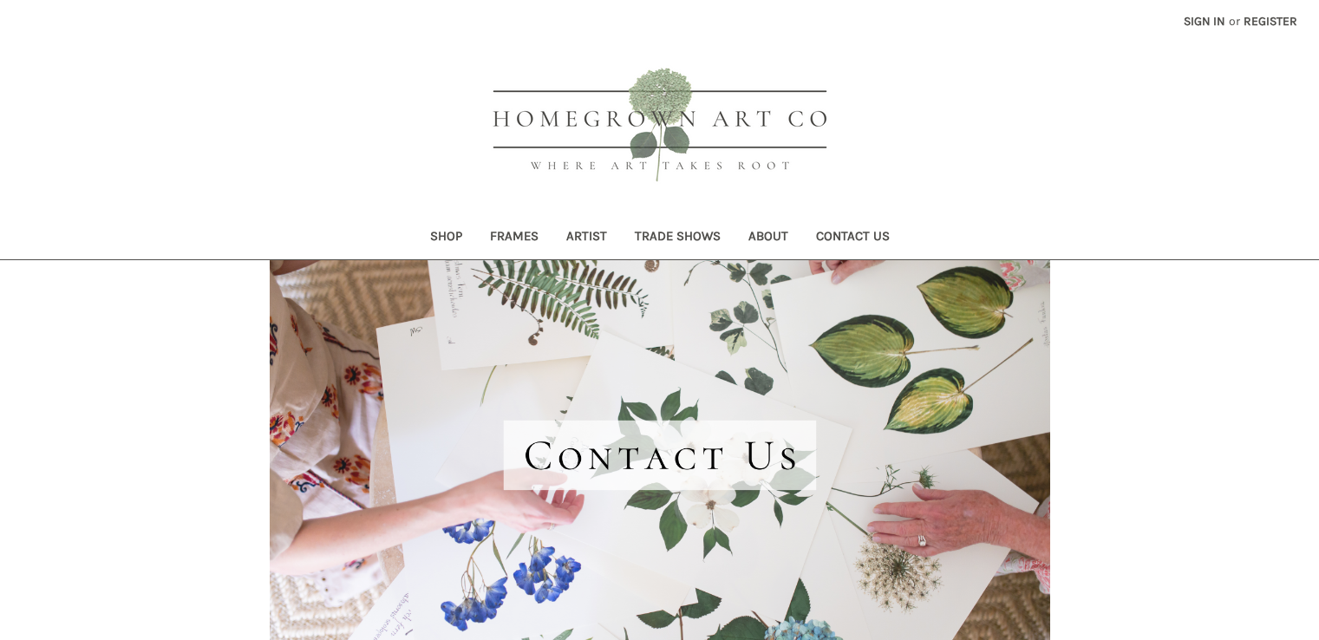  What do you see at coordinates (768, 238) in the screenshot?
I see `a: About` at bounding box center [768, 238].